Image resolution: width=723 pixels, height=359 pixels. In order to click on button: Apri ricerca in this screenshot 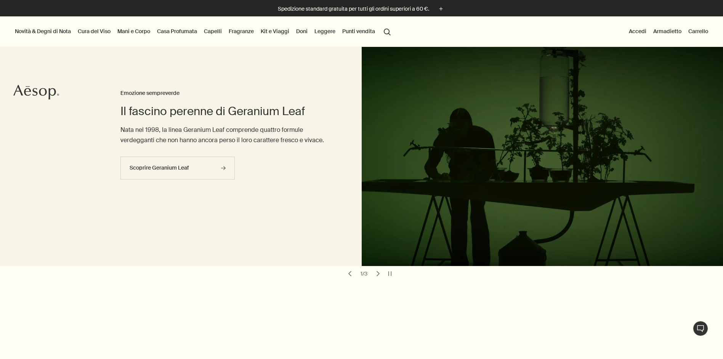, I will do `click(387, 31)`.